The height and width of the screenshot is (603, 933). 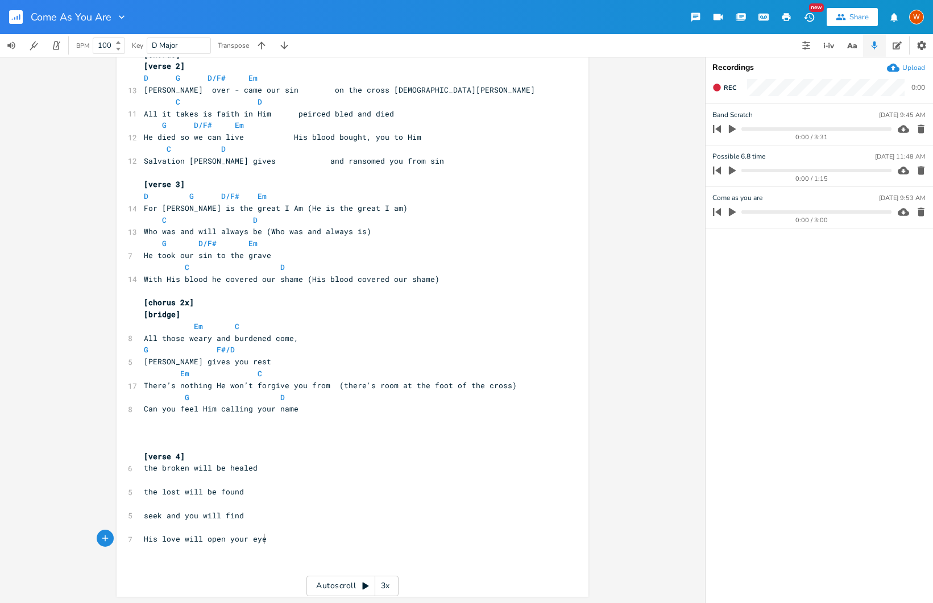 I want to click on div: 0:00 / 3:31, so click(x=812, y=137).